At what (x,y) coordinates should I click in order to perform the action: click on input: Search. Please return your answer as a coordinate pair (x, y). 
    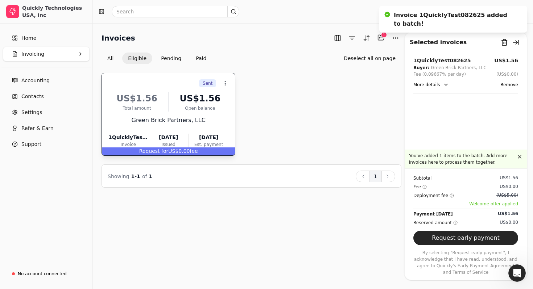
    Looking at the image, I should click on (176, 12).